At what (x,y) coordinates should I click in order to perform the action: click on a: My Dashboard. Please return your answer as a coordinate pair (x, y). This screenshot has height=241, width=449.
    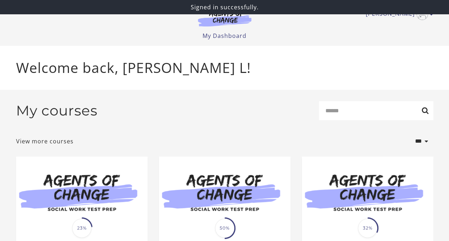
    Looking at the image, I should click on (224, 36).